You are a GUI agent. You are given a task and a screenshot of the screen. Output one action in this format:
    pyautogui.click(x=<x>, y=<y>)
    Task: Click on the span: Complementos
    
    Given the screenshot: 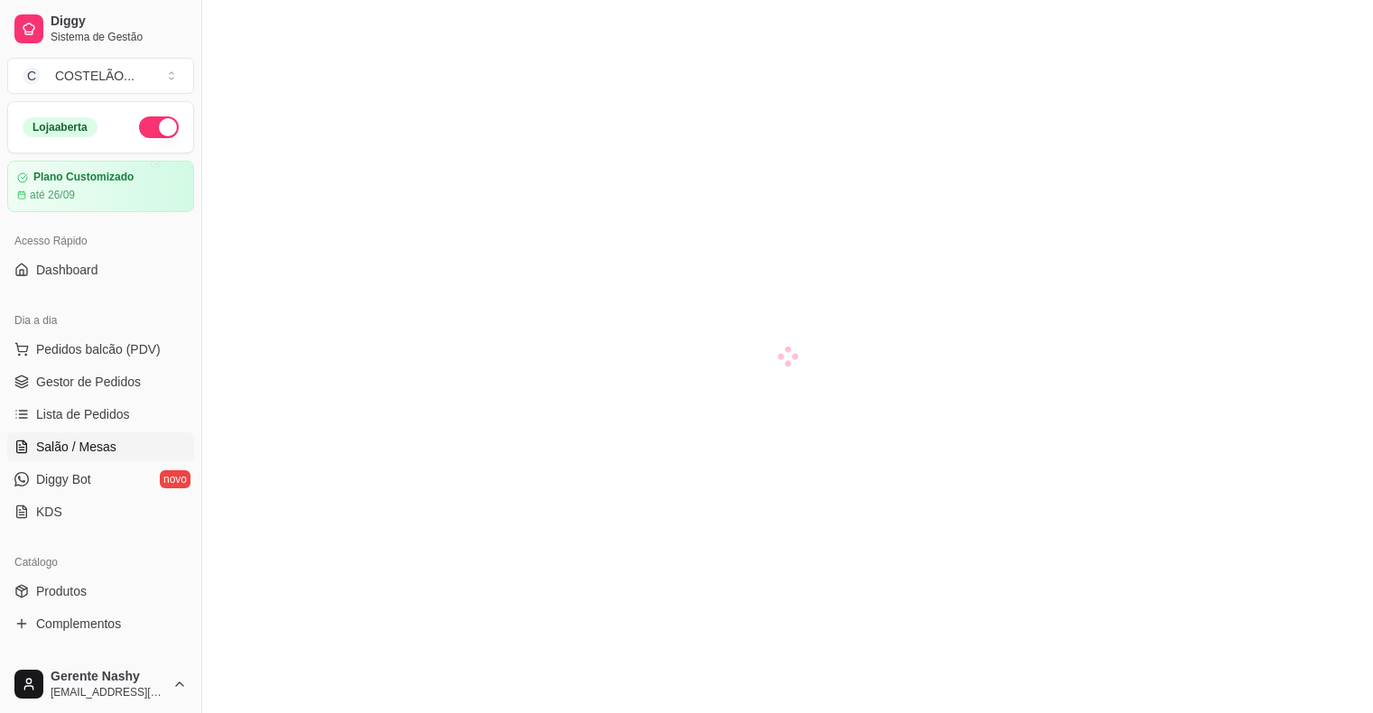 What is the action you would take?
    pyautogui.click(x=79, y=624)
    